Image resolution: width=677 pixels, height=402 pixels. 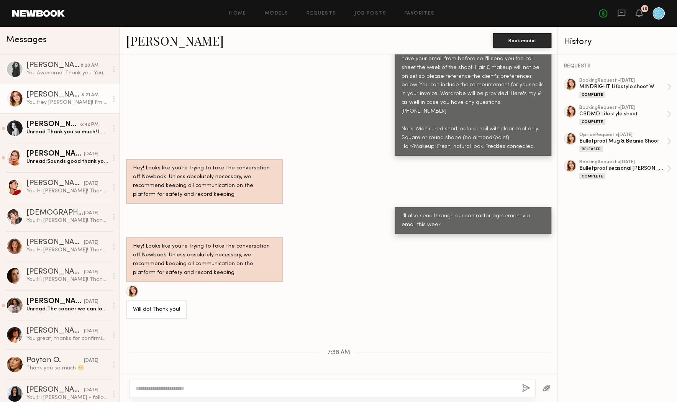 I want to click on a: Favorites, so click(x=419, y=13).